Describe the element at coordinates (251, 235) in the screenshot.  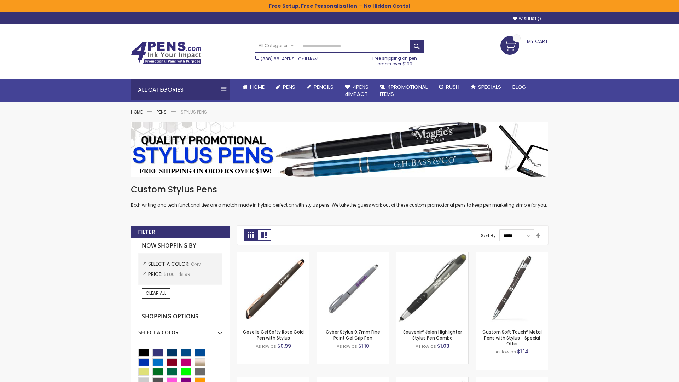
I see `strong: Grid` at that location.